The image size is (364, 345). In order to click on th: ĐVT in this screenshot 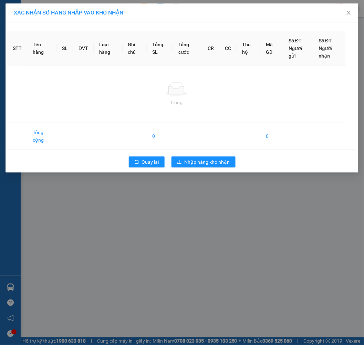, I will do `click(83, 48)`.